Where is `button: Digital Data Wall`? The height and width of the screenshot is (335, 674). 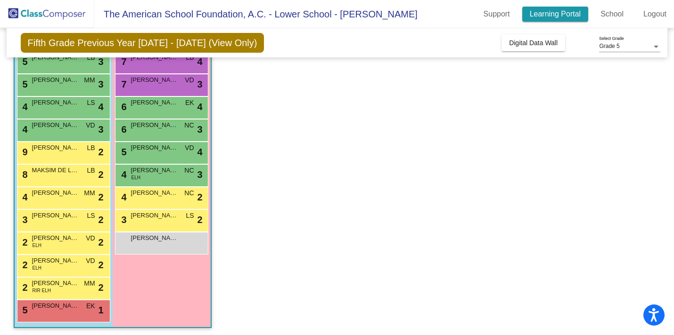 button: Digital Data Wall is located at coordinates (533, 43).